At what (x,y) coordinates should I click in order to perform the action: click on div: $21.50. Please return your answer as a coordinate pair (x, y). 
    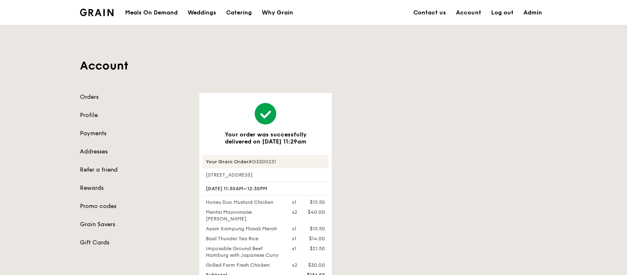
    Looking at the image, I should click on (317, 249).